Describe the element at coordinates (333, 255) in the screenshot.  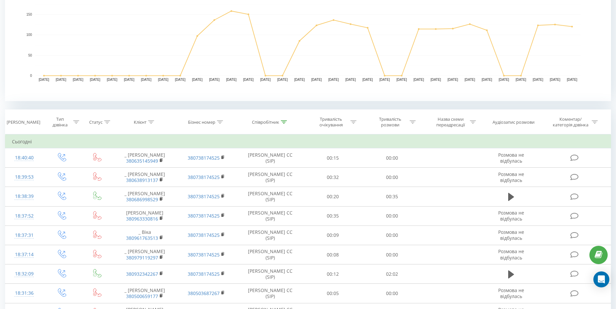
I see `td: 00:08` at that location.